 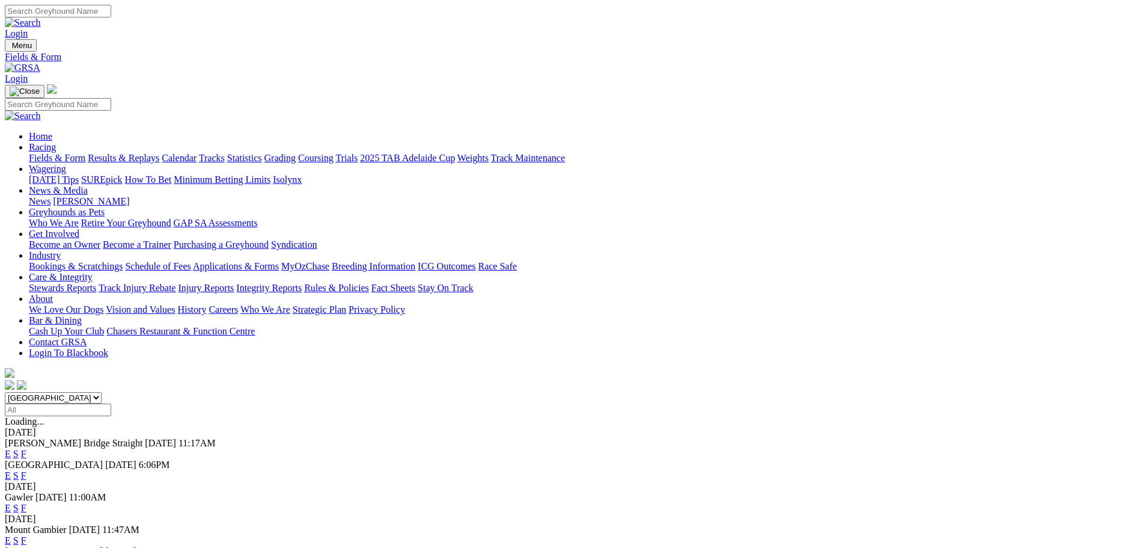 What do you see at coordinates (447, 266) in the screenshot?
I see `a: ICG Outcomes` at bounding box center [447, 266].